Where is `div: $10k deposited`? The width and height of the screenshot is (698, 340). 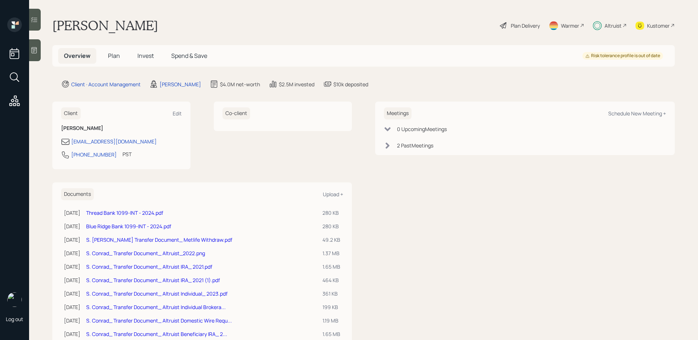 div: $10k deposited is located at coordinates (351, 84).